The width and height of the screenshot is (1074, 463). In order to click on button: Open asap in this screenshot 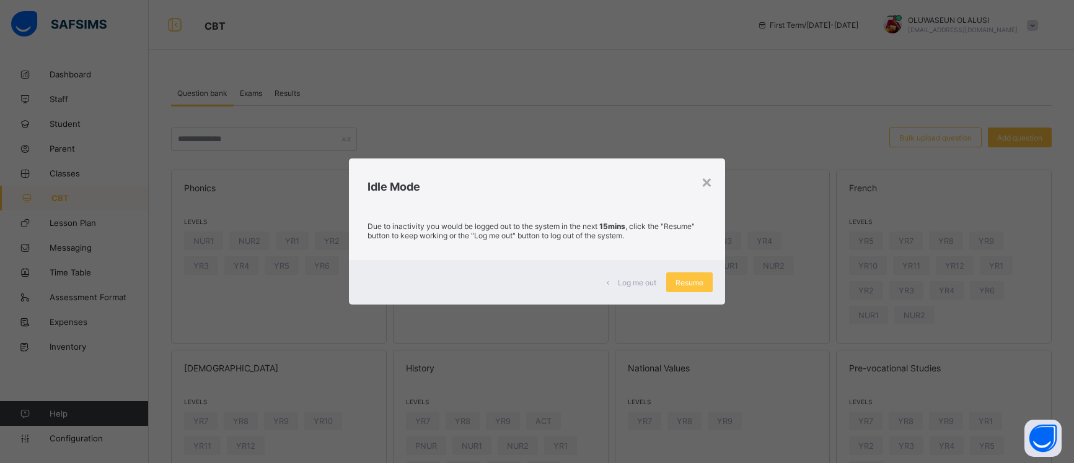, I will do `click(1043, 439)`.